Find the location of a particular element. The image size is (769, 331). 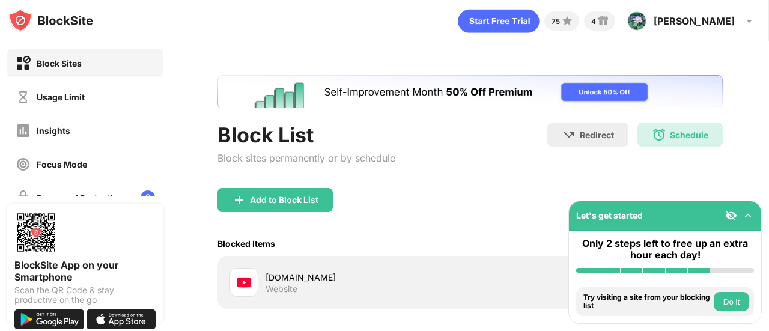

div: Insights is located at coordinates (53, 130).